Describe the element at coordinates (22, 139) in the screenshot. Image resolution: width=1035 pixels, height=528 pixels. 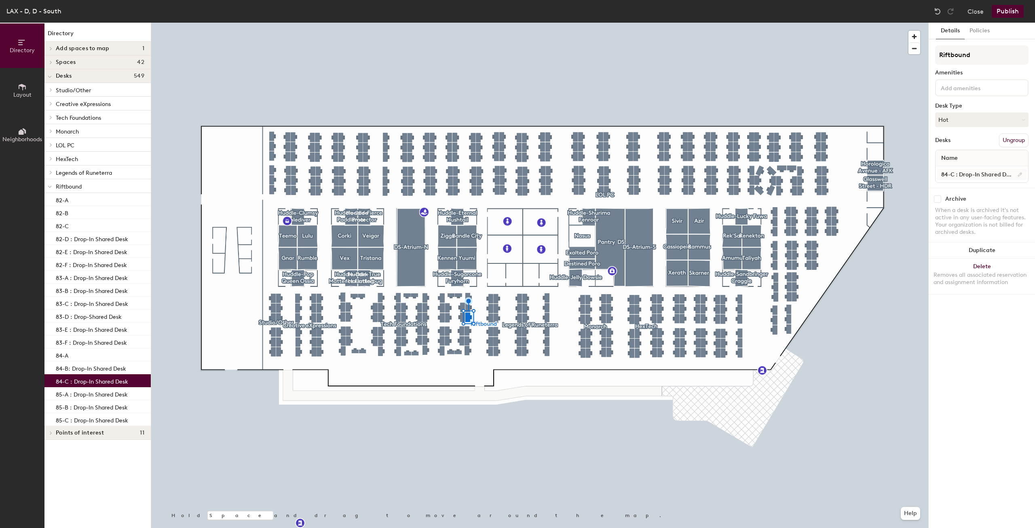
I see `span: Neighborhoods` at that location.